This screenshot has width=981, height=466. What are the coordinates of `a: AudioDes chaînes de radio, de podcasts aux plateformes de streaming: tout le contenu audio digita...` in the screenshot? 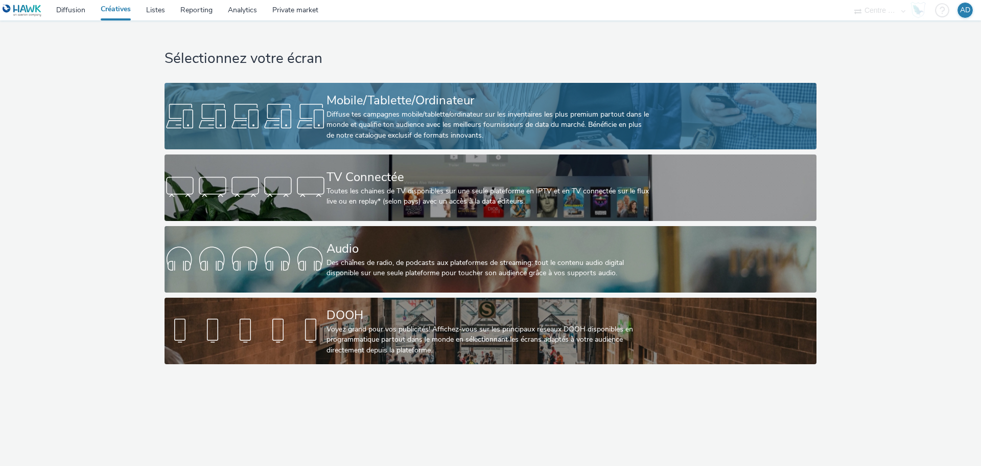 It's located at (490, 259).